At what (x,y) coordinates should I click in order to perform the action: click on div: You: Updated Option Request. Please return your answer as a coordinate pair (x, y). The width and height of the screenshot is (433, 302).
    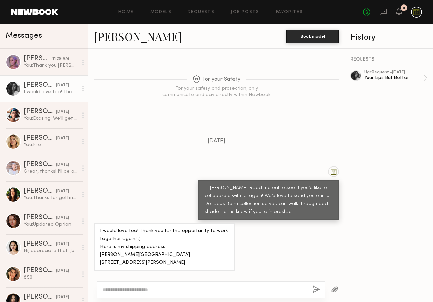
    Looking at the image, I should click on (51, 224).